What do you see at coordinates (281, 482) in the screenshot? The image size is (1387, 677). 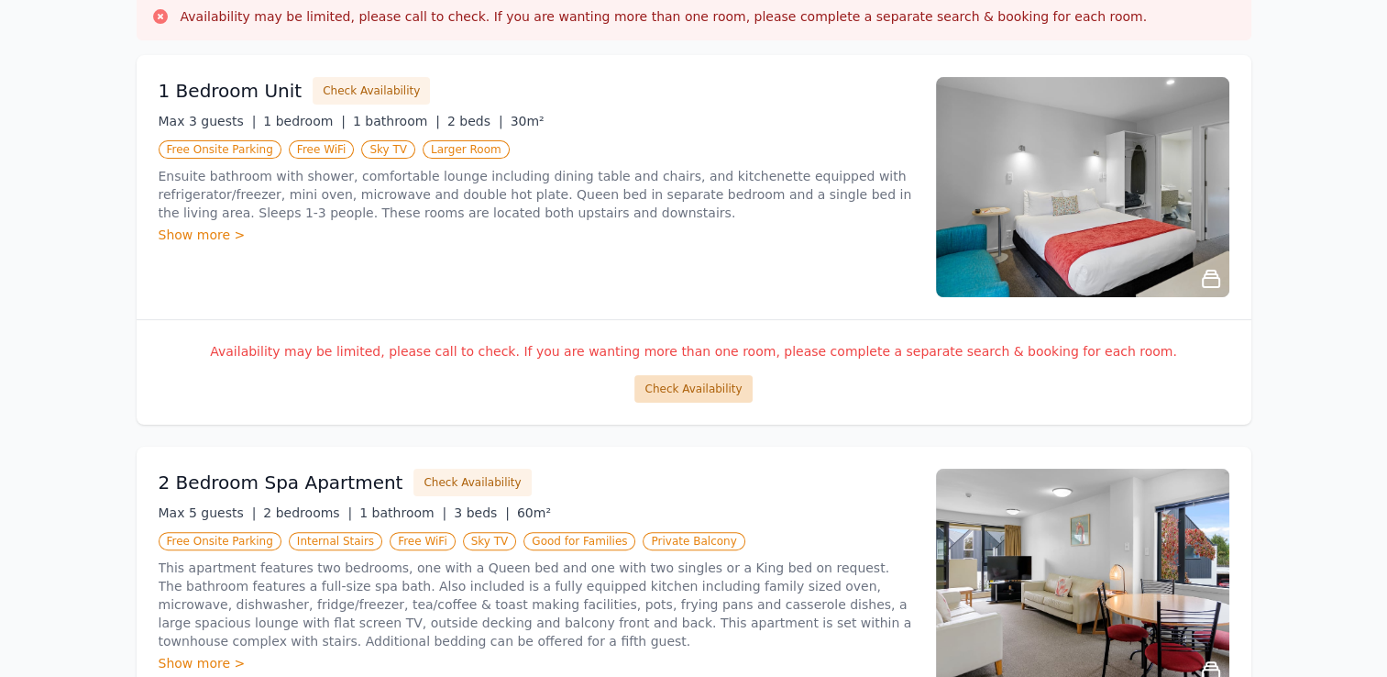 I see `h3: 2 Bedroom Spa Apartment` at bounding box center [281, 482].